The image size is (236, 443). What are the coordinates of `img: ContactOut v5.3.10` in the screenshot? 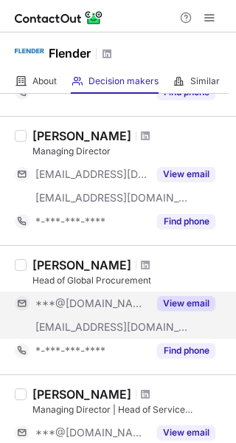 It's located at (59, 18).